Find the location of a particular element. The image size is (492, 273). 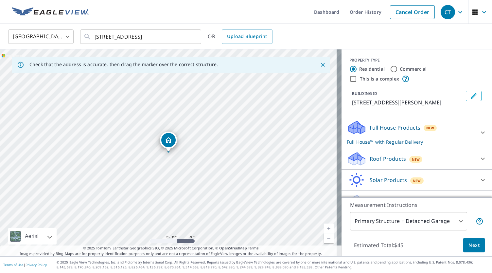

div: OR is located at coordinates (240, 37).